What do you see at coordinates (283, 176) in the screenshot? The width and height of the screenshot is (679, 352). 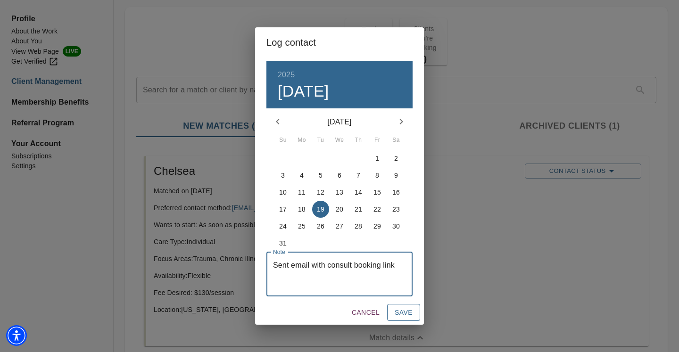 I see `button: 3` at bounding box center [283, 176].